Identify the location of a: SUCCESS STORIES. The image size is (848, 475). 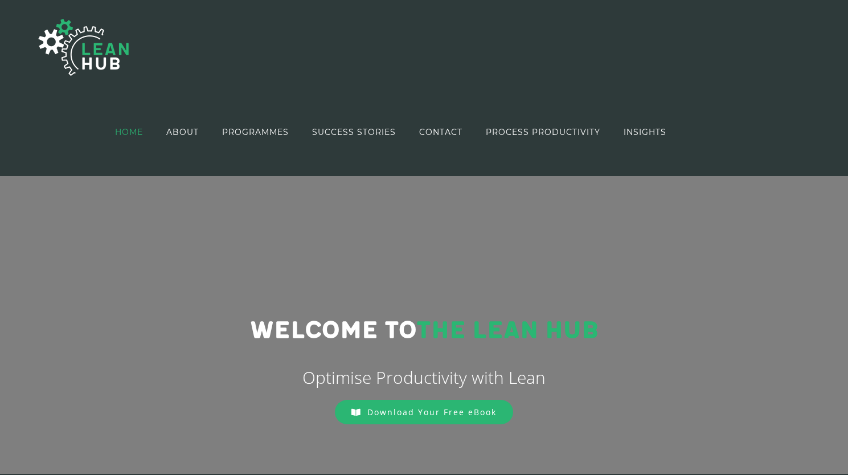
(353, 131).